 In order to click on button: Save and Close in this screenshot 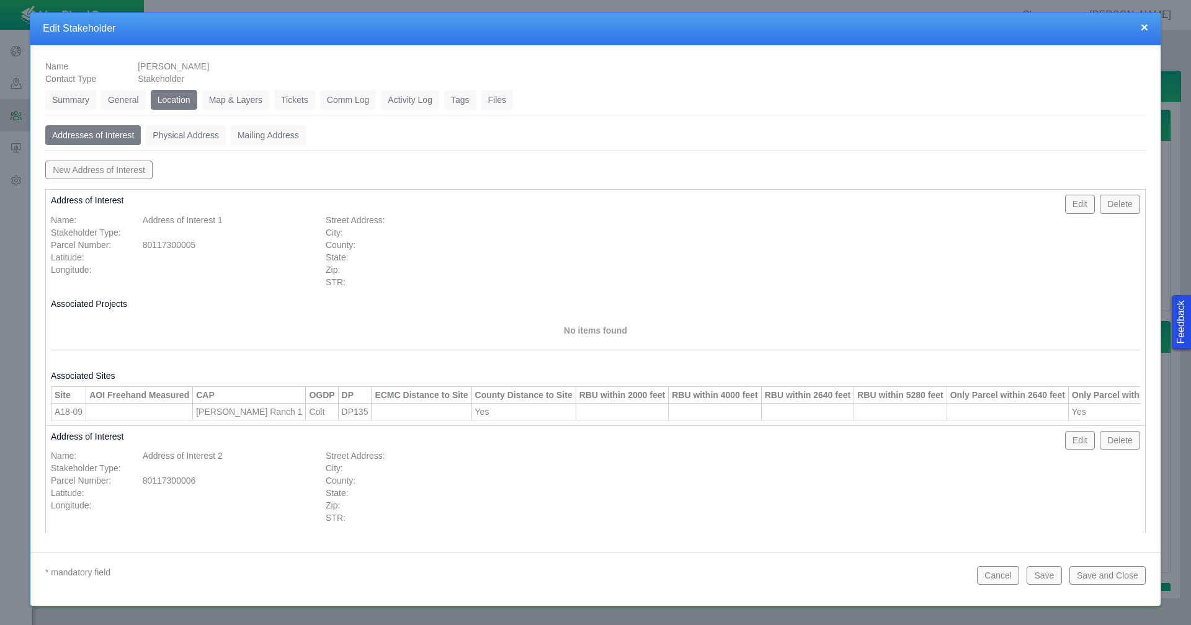, I will do `click(1107, 576)`.